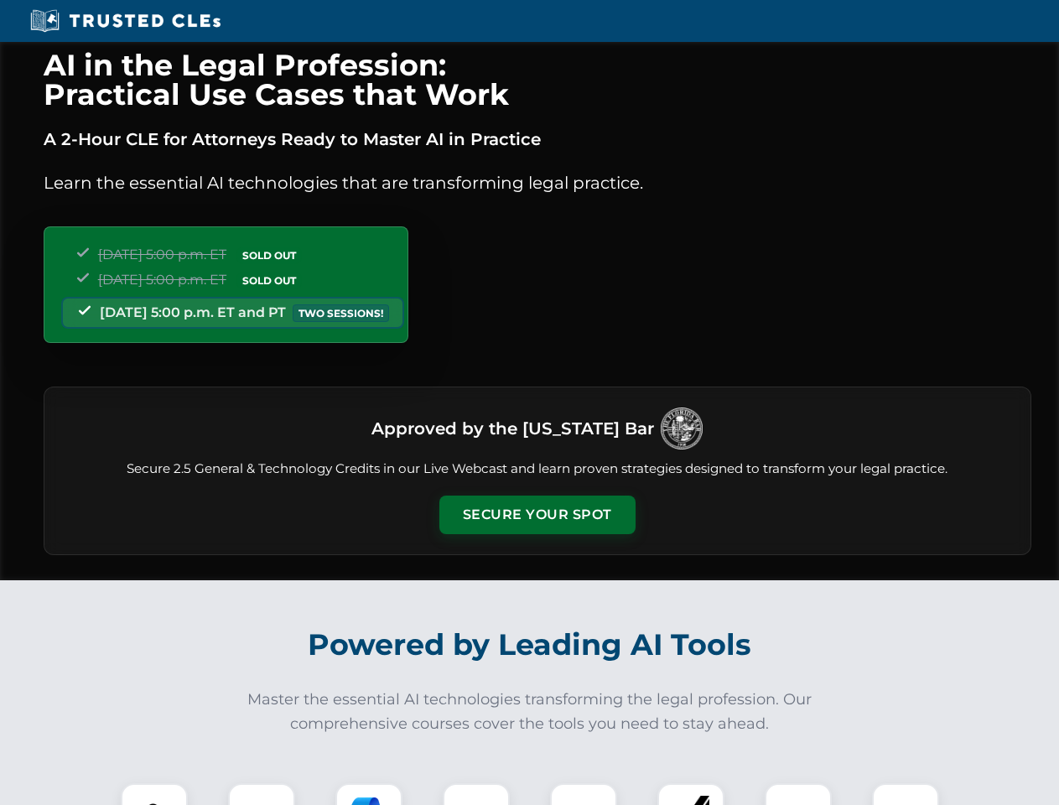  What do you see at coordinates (530, 712) in the screenshot?
I see `p: Master the essential AI technologies transforming the legal profession. Our comprehensive courses...` at bounding box center [530, 712].